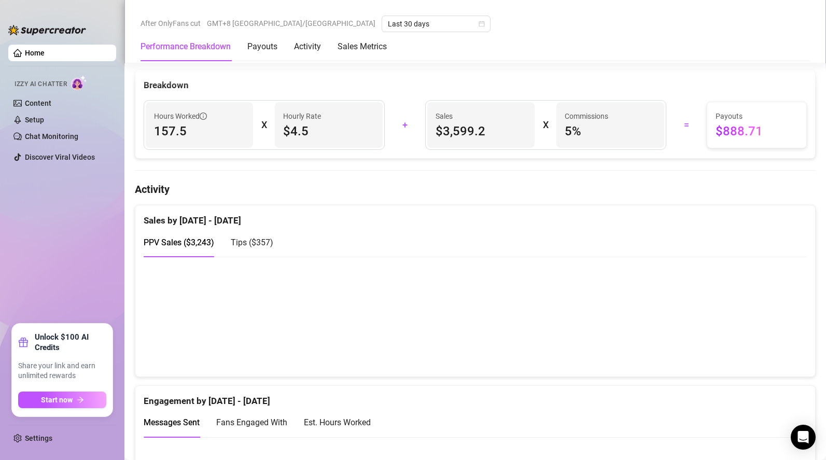 The width and height of the screenshot is (826, 460). I want to click on div: Est. Hours Worked, so click(337, 422).